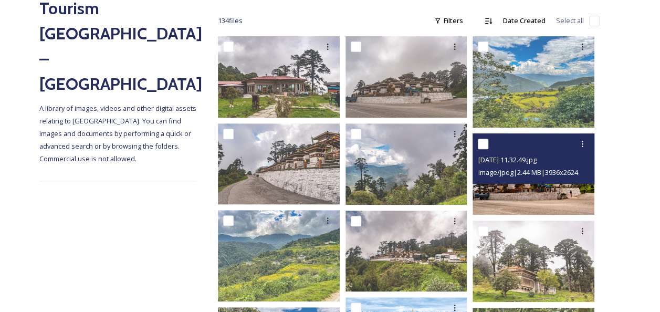 Image resolution: width=660 pixels, height=312 pixels. I want to click on img: 2022-10-01 11.44.24.jpg, so click(279, 164).